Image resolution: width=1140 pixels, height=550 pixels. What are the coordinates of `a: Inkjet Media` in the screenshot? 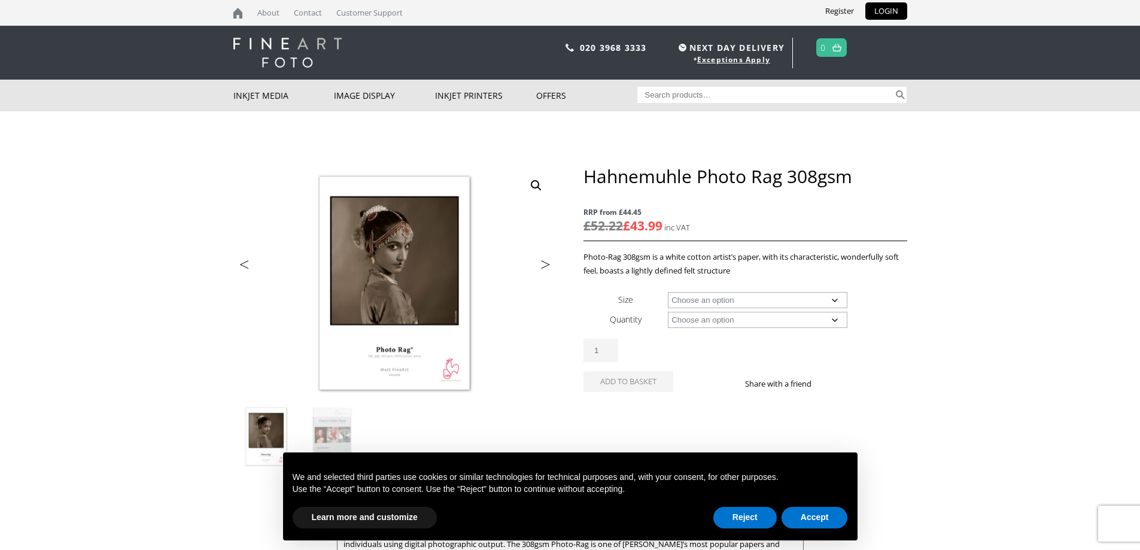 It's located at (284, 95).